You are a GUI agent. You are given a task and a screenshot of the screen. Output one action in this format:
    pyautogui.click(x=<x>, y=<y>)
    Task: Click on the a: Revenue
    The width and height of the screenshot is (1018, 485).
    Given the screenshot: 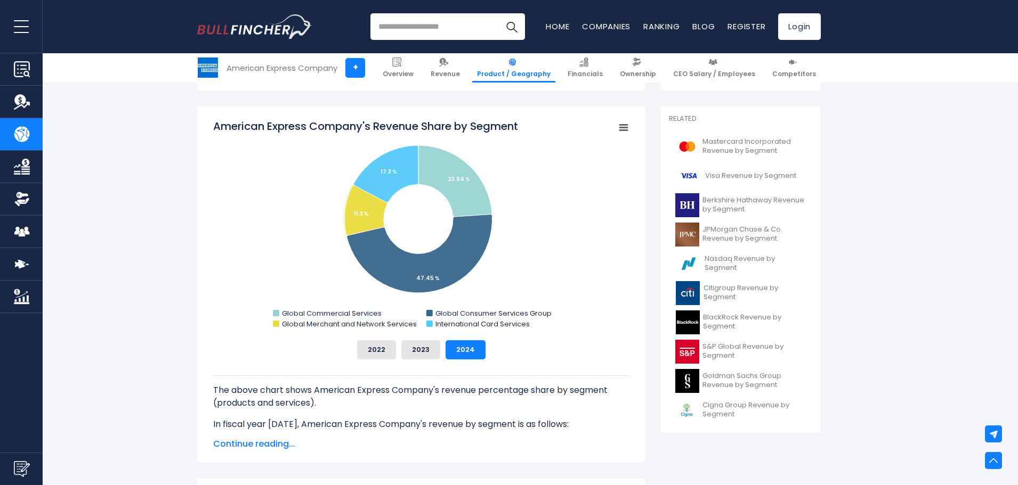 What is the action you would take?
    pyautogui.click(x=445, y=68)
    